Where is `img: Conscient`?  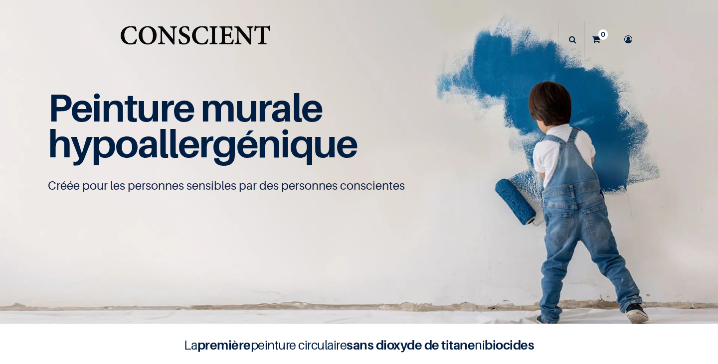 img: Conscient is located at coordinates (195, 39).